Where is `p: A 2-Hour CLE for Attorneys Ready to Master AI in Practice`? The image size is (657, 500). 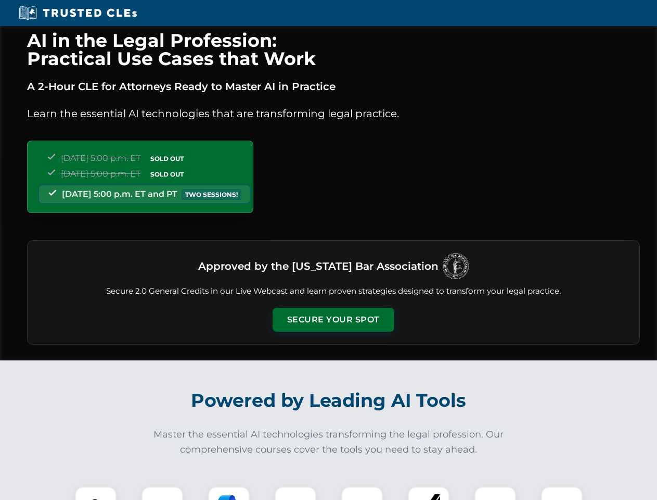
p: A 2-Hour CLE for Attorneys Ready to Master AI in Practice is located at coordinates (334, 86).